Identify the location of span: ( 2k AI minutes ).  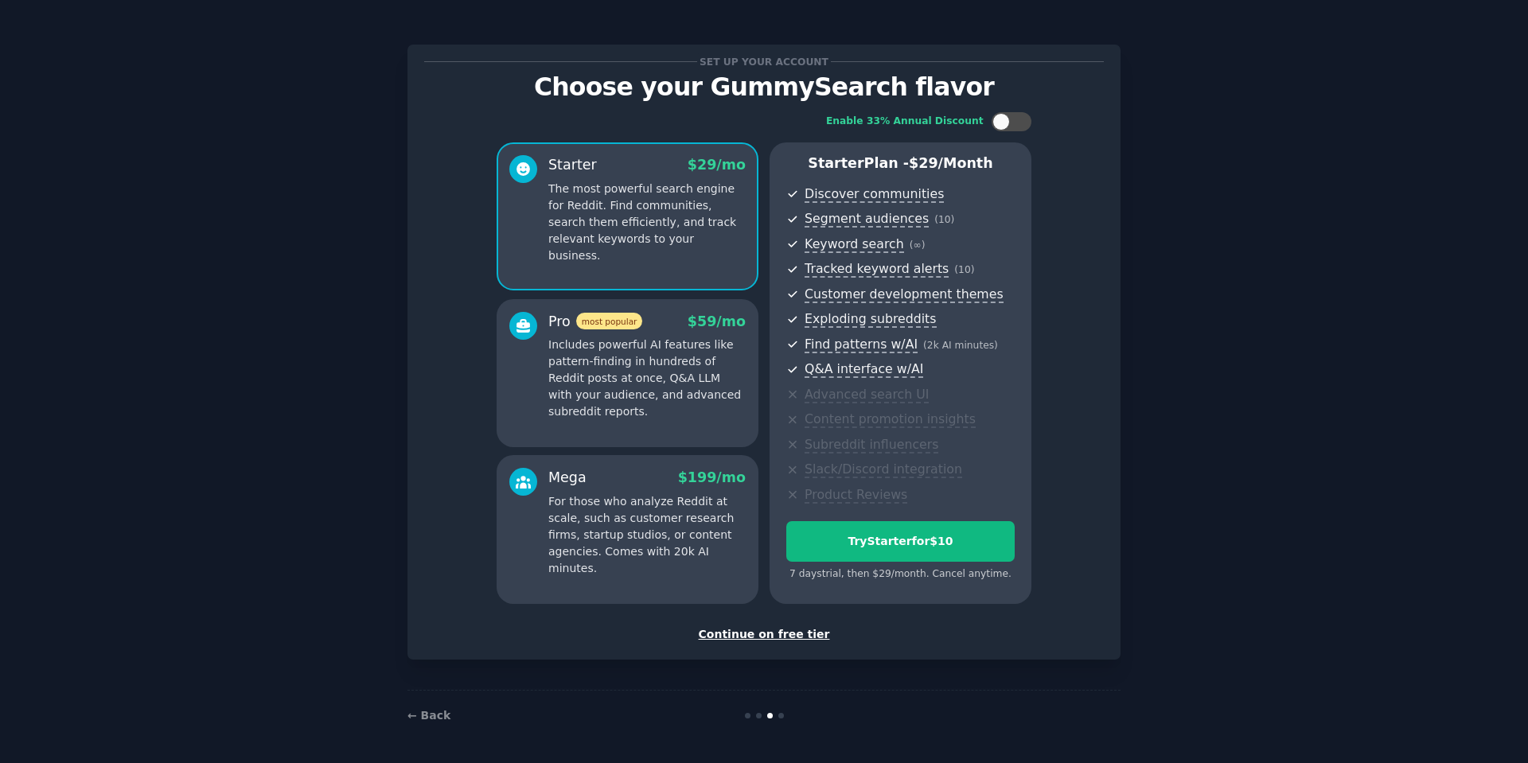
(960, 345).